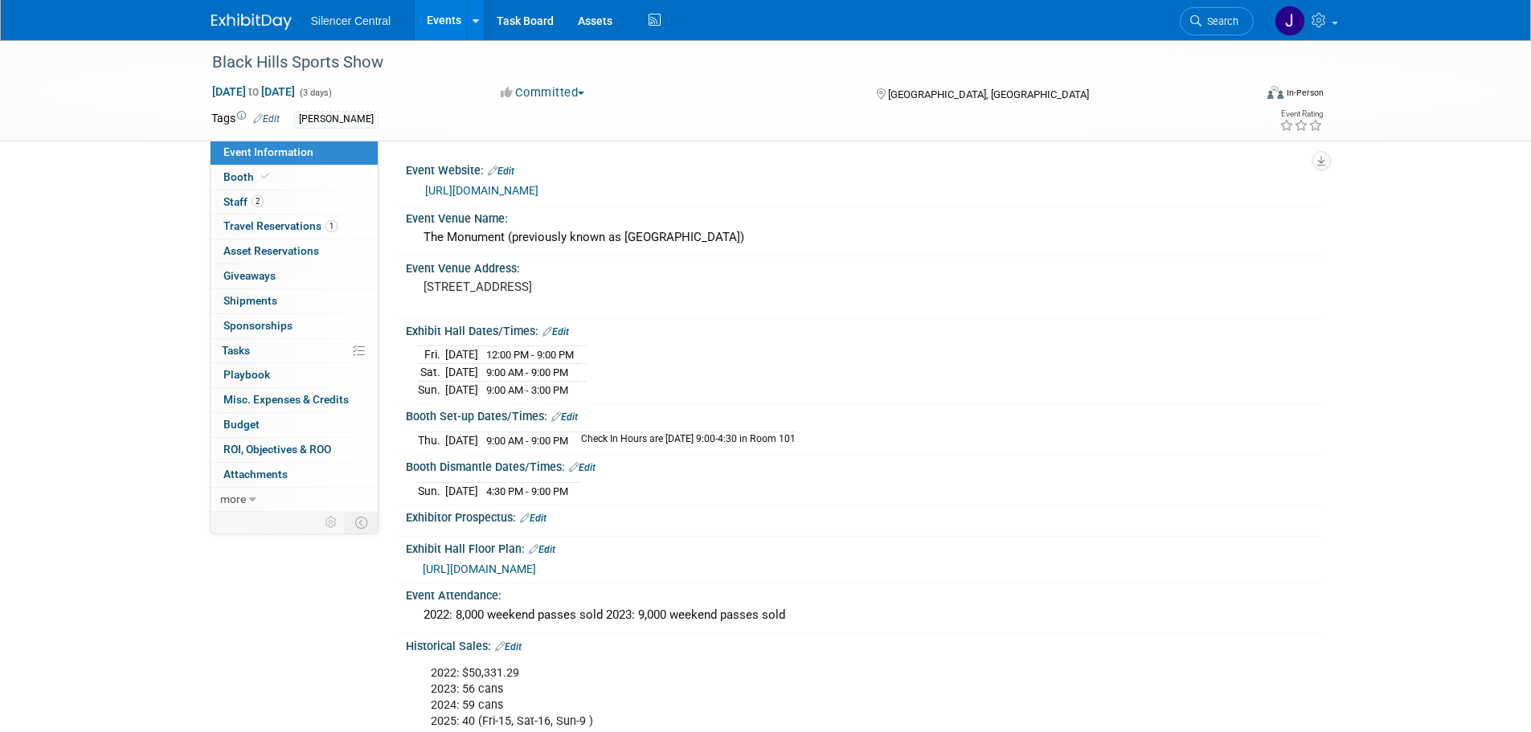 The width and height of the screenshot is (1531, 732). Describe the element at coordinates (1275, 92) in the screenshot. I see `img: Format-Inperson.png` at that location.